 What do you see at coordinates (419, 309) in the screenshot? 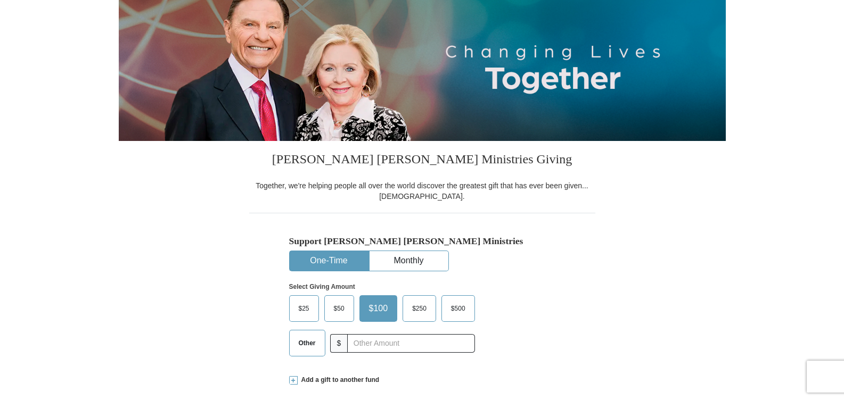
I see `span: $250` at bounding box center [419, 309].